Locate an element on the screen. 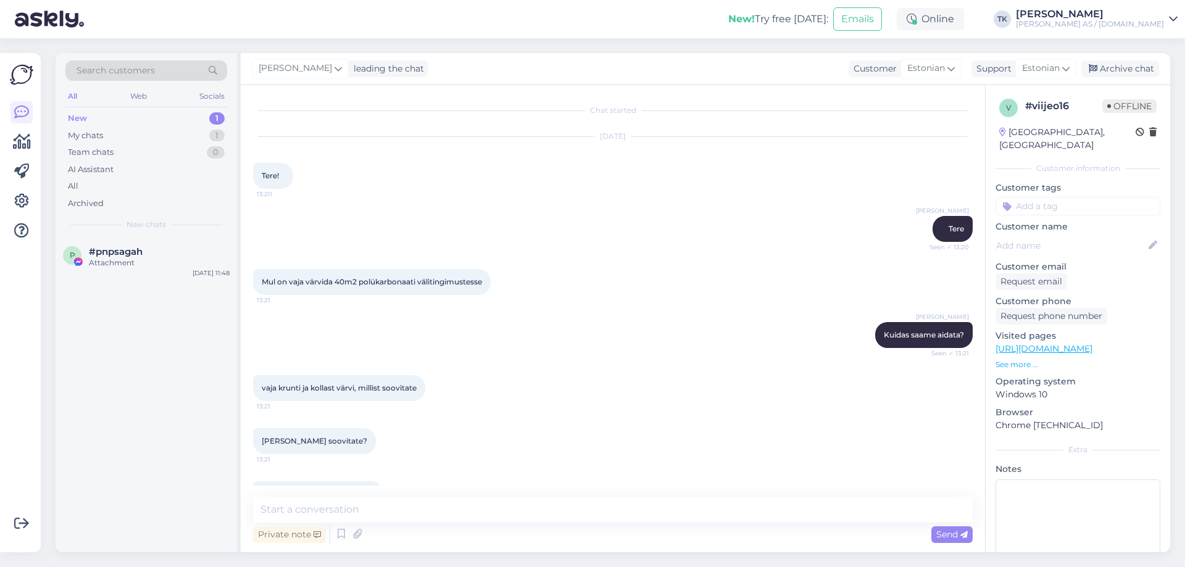 Image resolution: width=1185 pixels, height=567 pixels. div: Online is located at coordinates (930, 19).